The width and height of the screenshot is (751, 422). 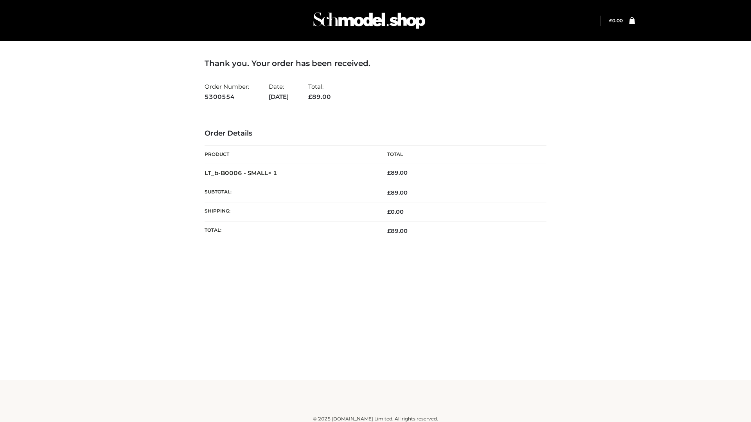 What do you see at coordinates (375, 134) in the screenshot?
I see `h3: Order Details` at bounding box center [375, 134].